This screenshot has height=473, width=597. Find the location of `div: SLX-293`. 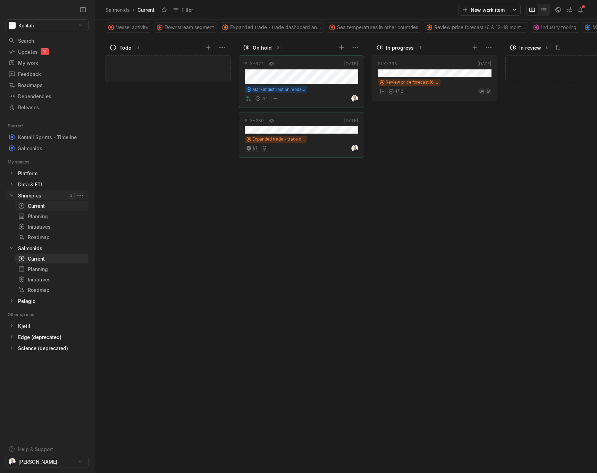

div: SLX-293 is located at coordinates (387, 64).